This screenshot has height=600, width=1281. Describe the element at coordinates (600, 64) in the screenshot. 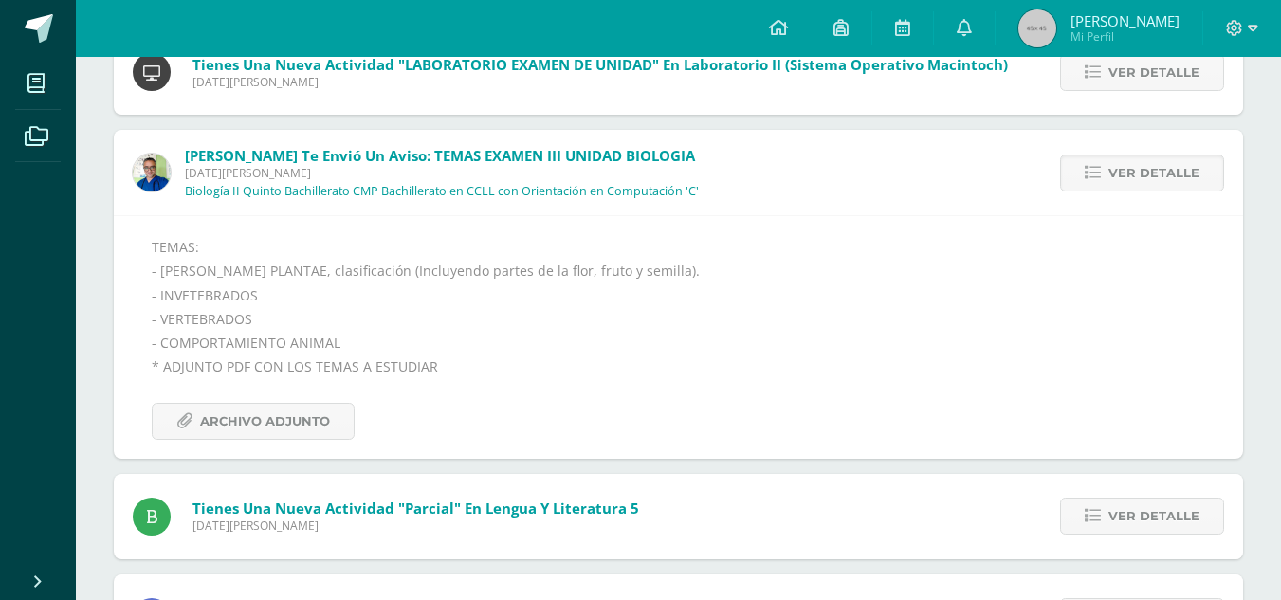

I see `span: Tienes una nueva actividad "LABORATORIO EXAMEN DE UNIDAD" En Laboratorio II (Sistema Operativo Ma...` at that location.